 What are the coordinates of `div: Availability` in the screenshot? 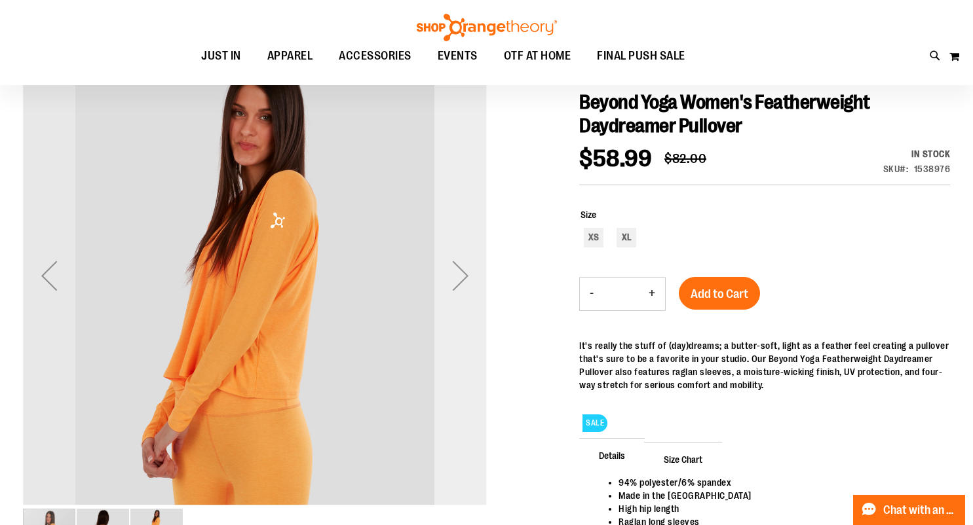 It's located at (917, 154).